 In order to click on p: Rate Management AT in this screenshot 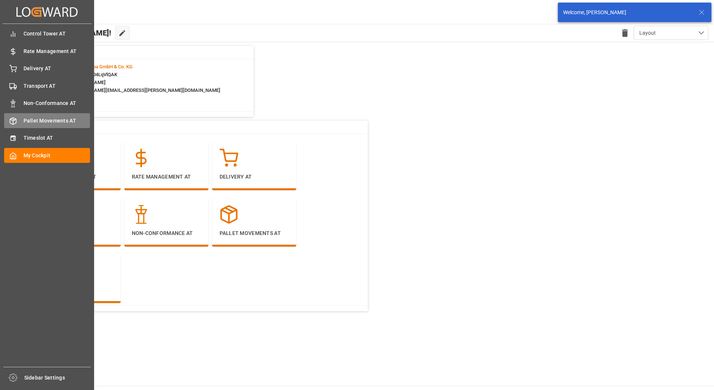, I will do `click(166, 177)`.